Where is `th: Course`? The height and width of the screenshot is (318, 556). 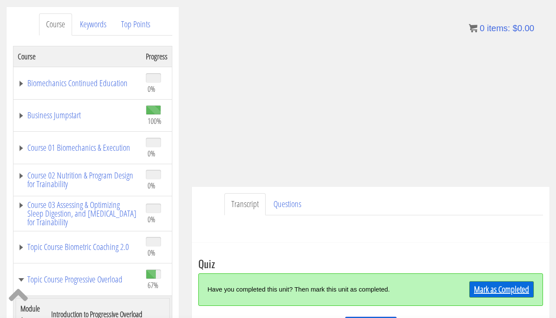
th: Course is located at coordinates (78, 56).